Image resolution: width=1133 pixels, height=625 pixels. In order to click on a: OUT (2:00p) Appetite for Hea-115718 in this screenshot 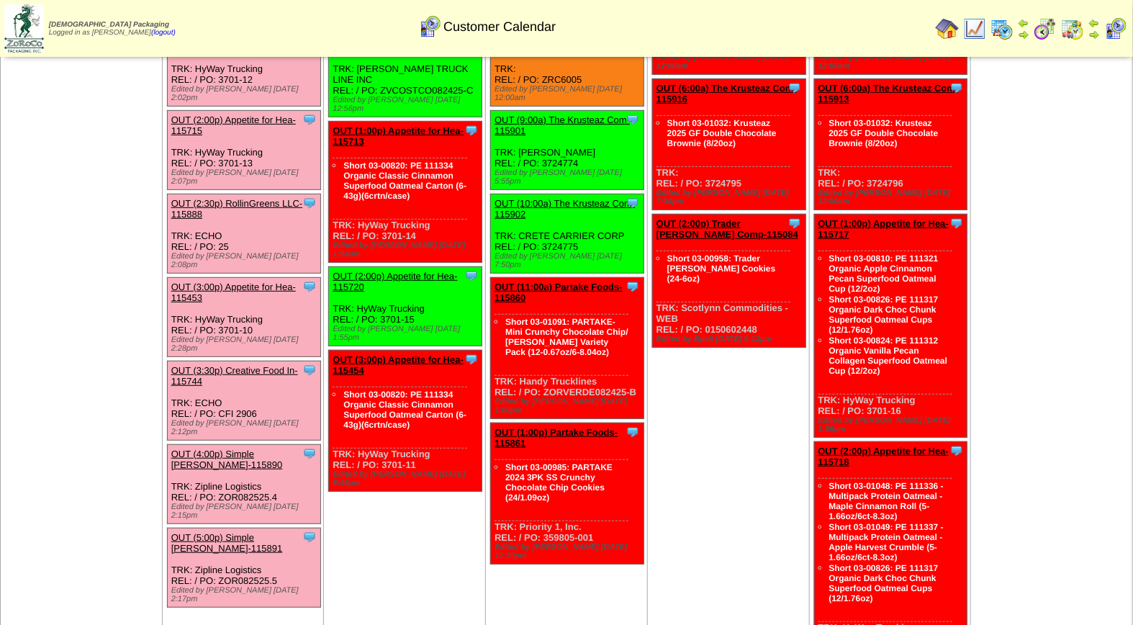, I will do `click(884, 456)`.